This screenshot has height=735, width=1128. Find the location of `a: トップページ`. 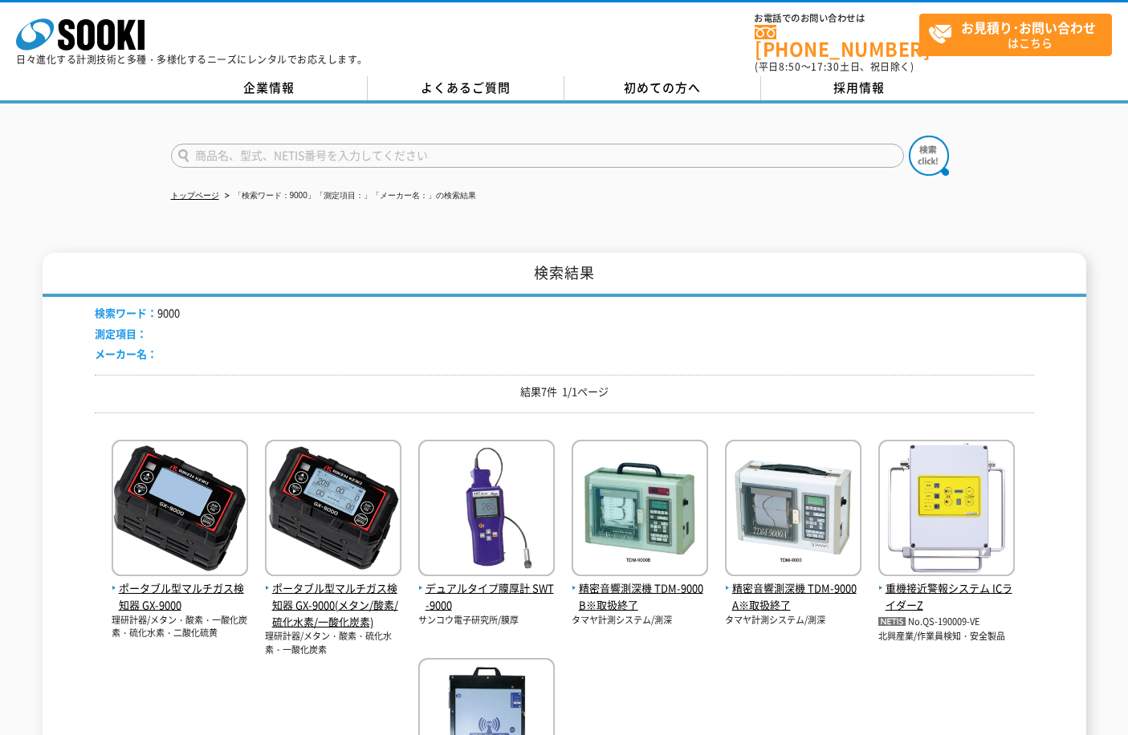

a: トップページ is located at coordinates (195, 195).